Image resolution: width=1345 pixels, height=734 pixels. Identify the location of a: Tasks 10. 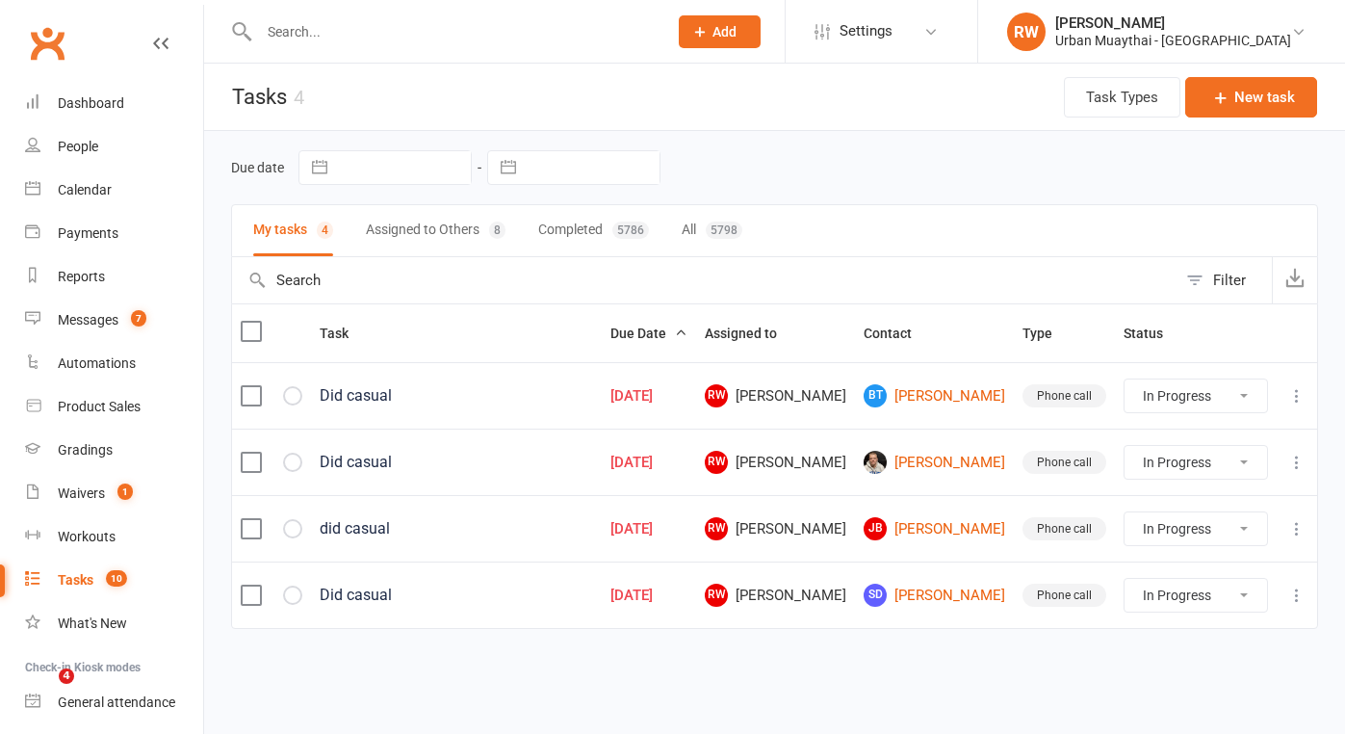
(114, 580).